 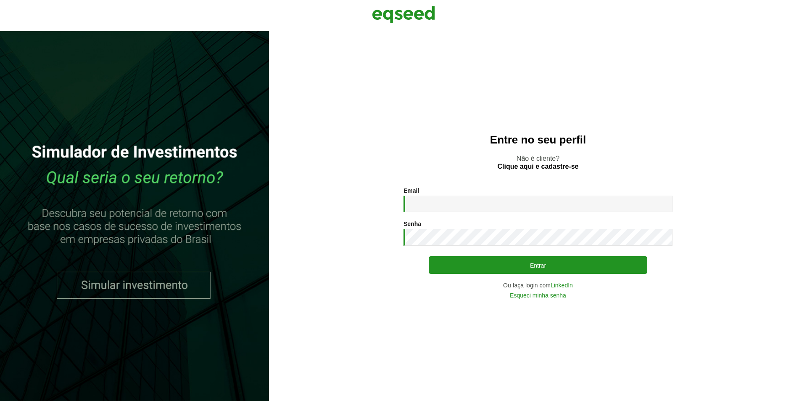 I want to click on label: Email, so click(x=411, y=190).